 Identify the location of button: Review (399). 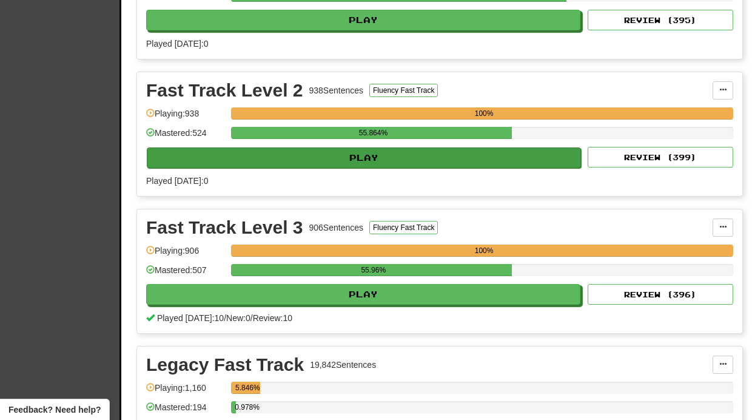
(660, 157).